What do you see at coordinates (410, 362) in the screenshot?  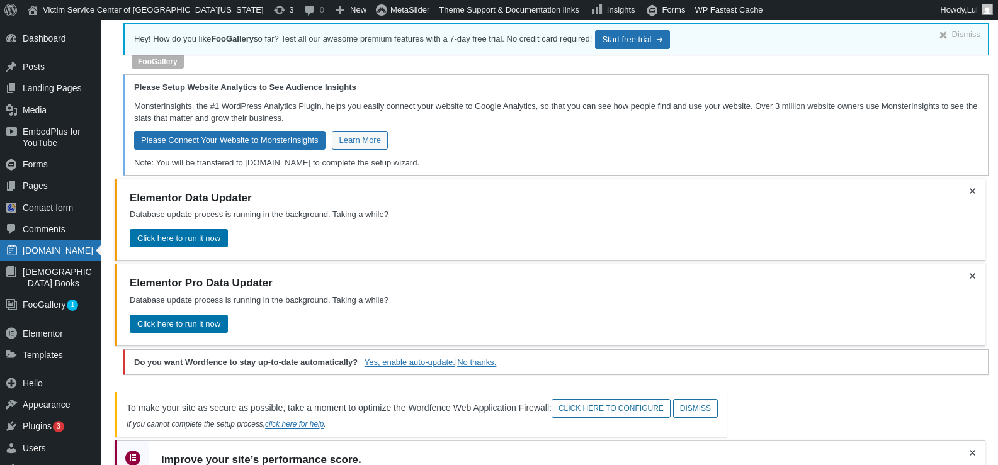 I see `a: Yes, enable auto-update.` at bounding box center [410, 362].